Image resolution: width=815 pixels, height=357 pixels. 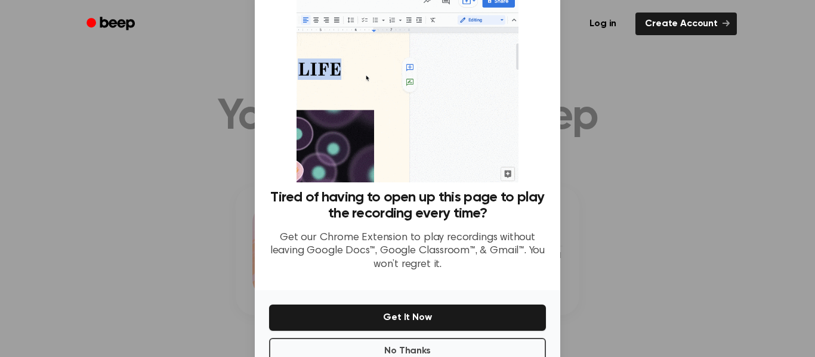 I want to click on a: Create Account, so click(x=686, y=24).